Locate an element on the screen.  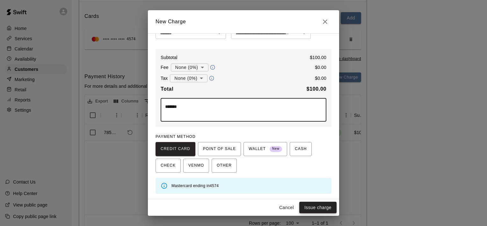
span: OTHER is located at coordinates (224, 166).